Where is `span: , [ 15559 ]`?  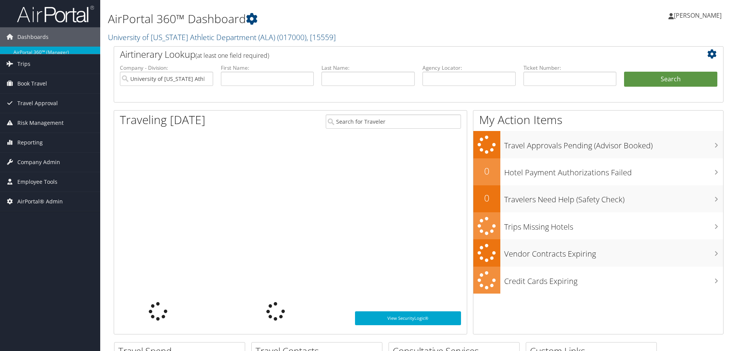 span: , [ 15559 ] is located at coordinates (321, 37).